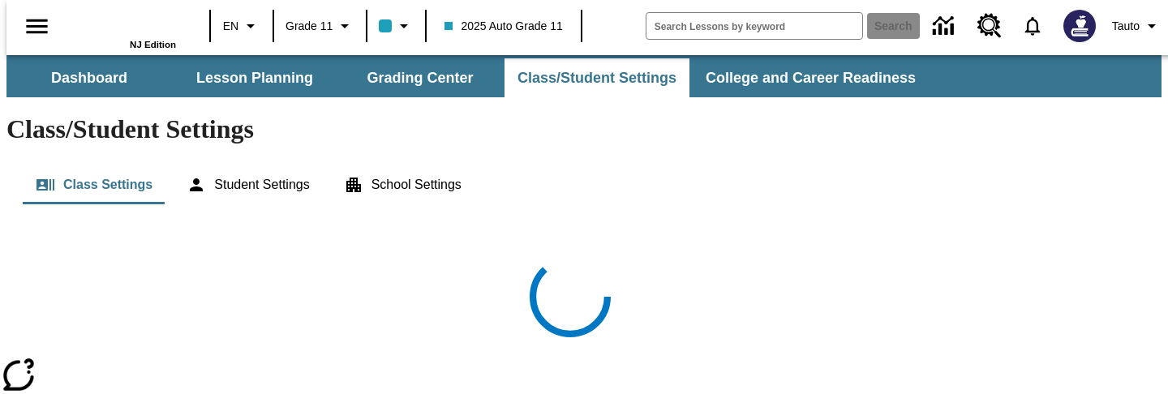 The height and width of the screenshot is (394, 1168). What do you see at coordinates (230, 26) in the screenshot?
I see `span: EN` at bounding box center [230, 26].